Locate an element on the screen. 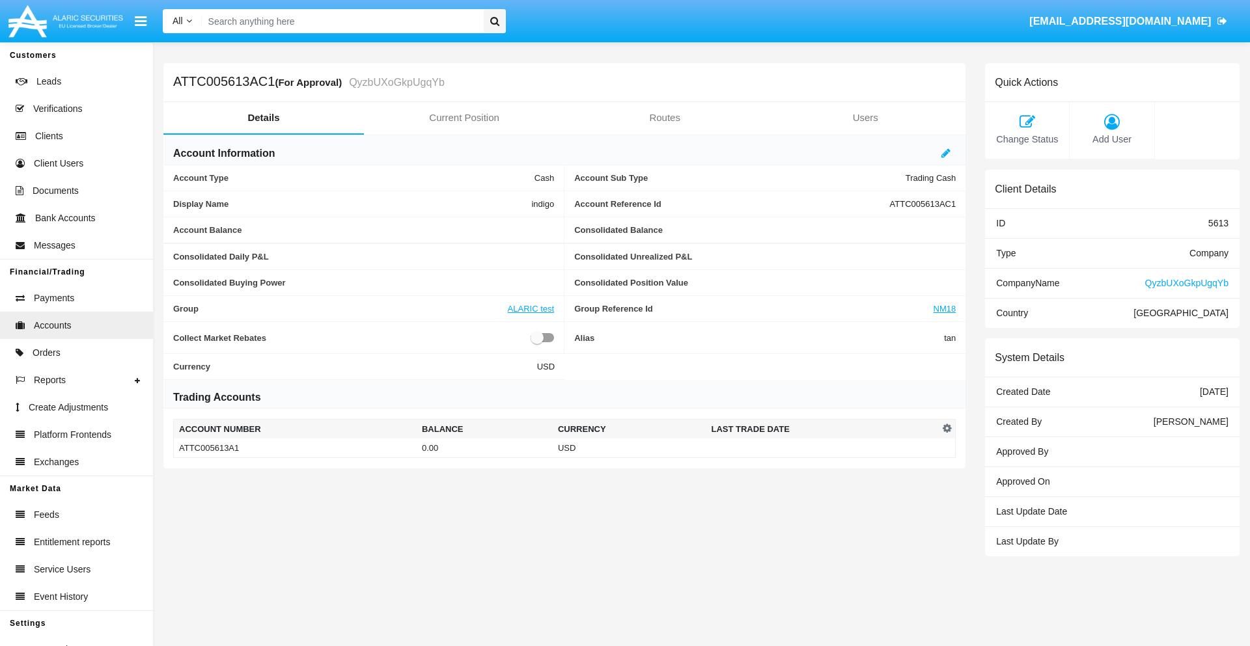 The image size is (1250, 646). span: Consolidated Buying Power is located at coordinates (363, 283).